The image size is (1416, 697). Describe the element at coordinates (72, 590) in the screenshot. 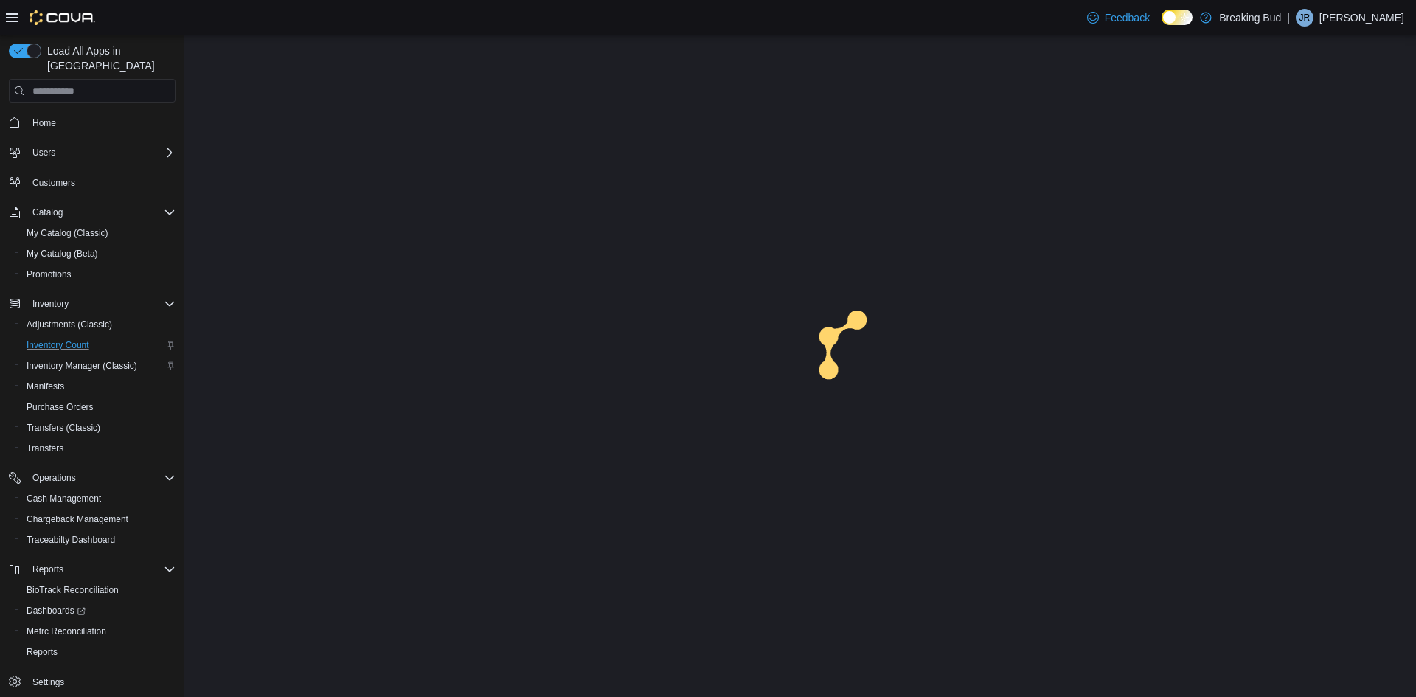

I see `a: BioTrack Reconciliation` at that location.